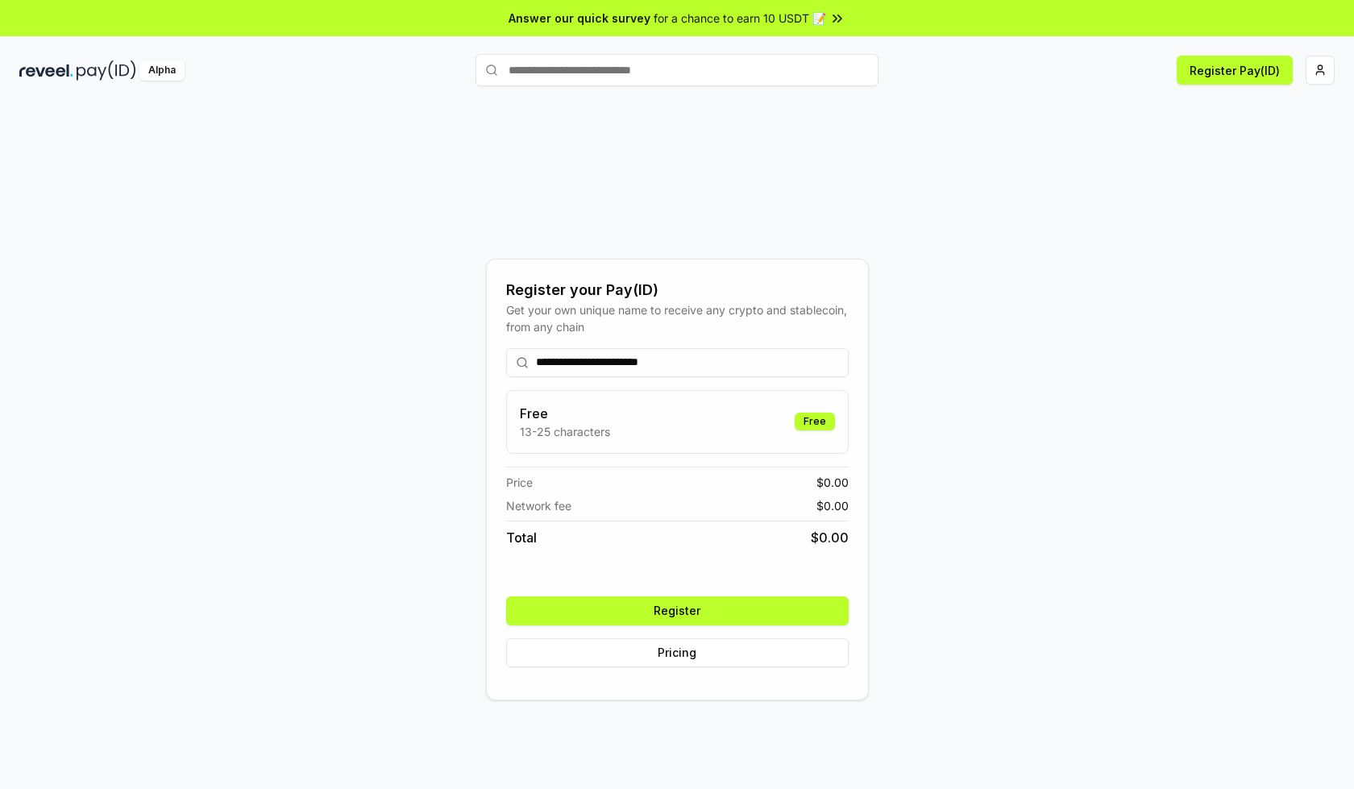 The width and height of the screenshot is (1354, 789). I want to click on p: 13-25 characters, so click(565, 431).